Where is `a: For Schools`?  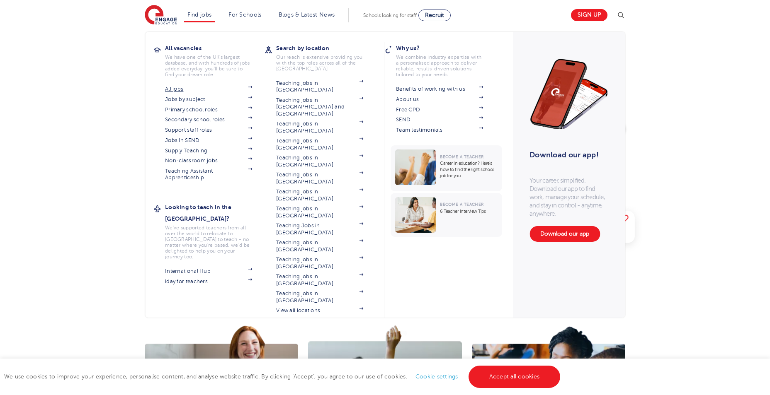 a: For Schools is located at coordinates (244, 15).